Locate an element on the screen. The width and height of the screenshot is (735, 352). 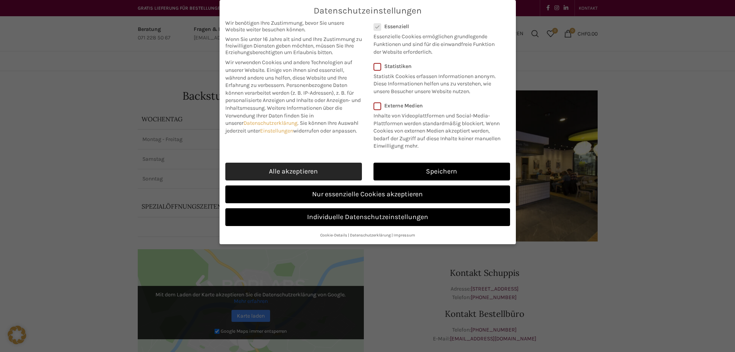
span: Weitere Informationen über die Verwendung Ihrer Daten finden Sie in unserer . is located at coordinates (284, 115).